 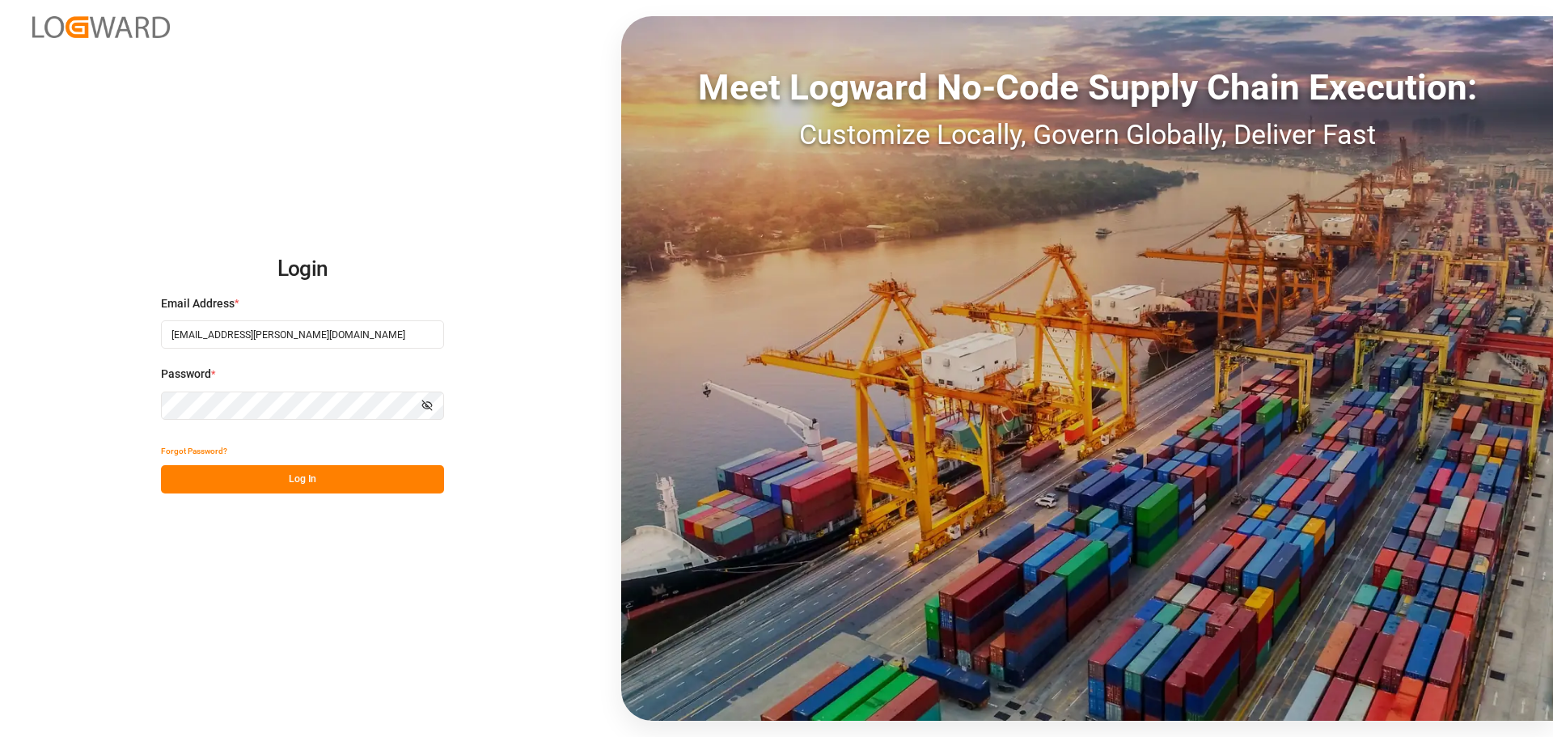 I want to click on input: Enter your email, so click(x=303, y=334).